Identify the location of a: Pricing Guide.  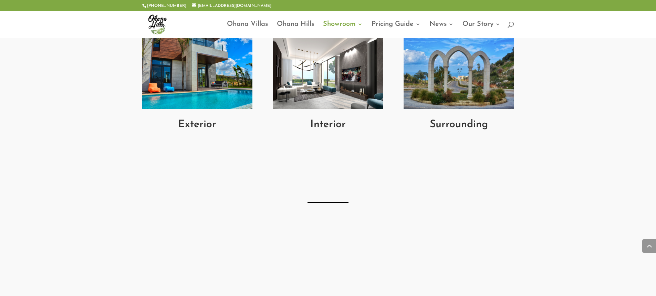
(396, 30).